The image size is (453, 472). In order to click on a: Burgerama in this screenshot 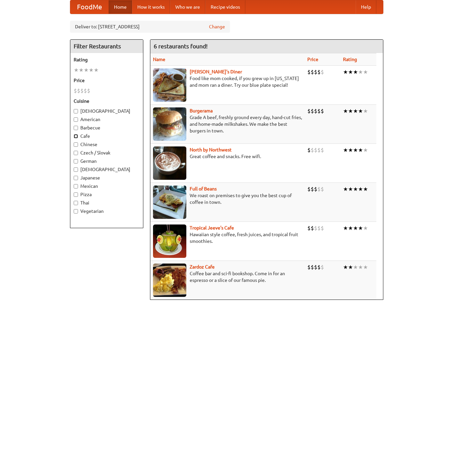, I will do `click(201, 111)`.